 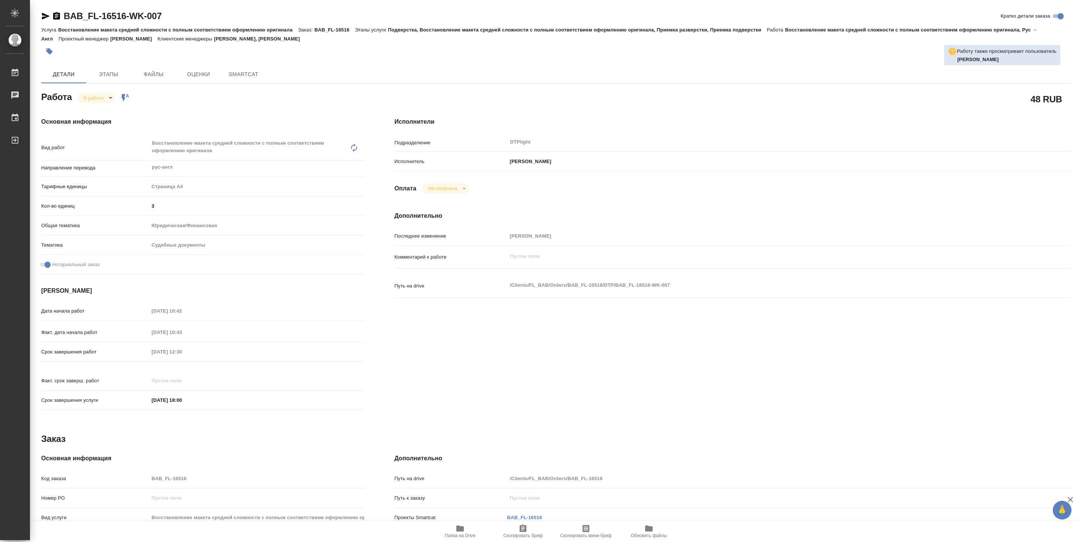 What do you see at coordinates (53, 439) in the screenshot?
I see `h2: Заказ` at bounding box center [53, 439].